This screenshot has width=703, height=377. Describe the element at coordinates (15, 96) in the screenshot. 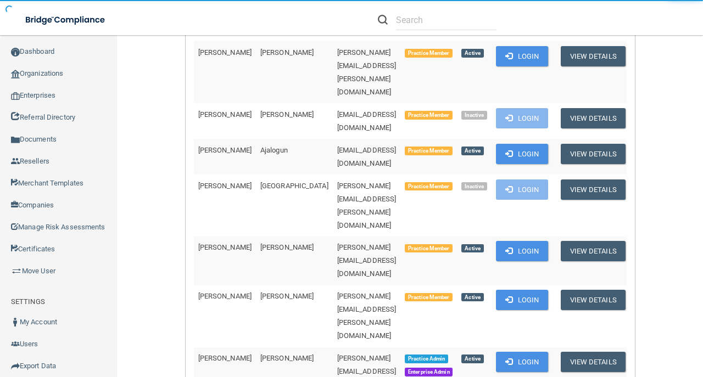

I see `img: enterprise.0d942306.png` at that location.